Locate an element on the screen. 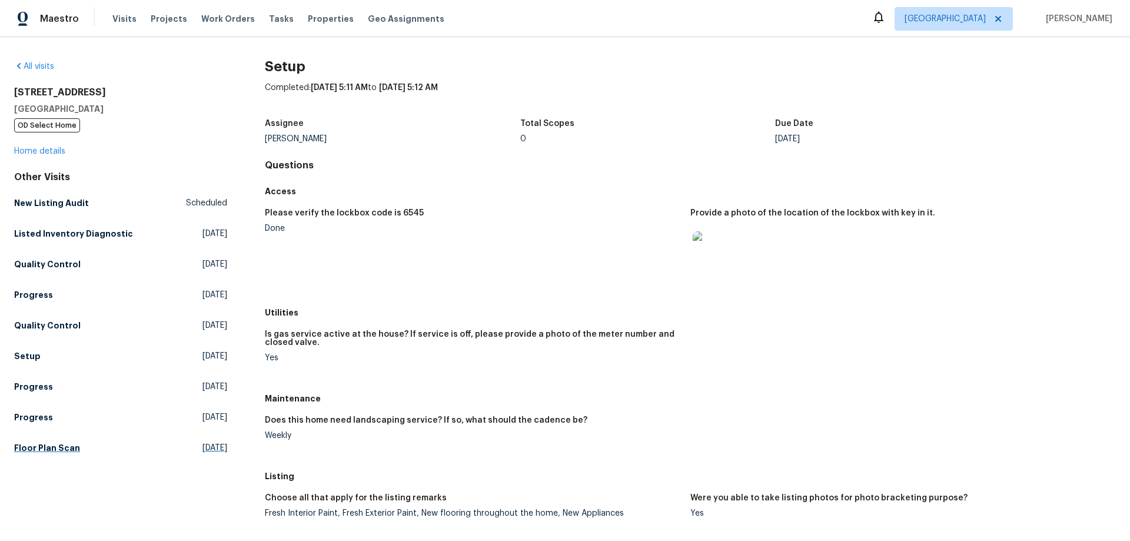 This screenshot has width=1130, height=541. h5: Choose all that apply for the listing remarks is located at coordinates (355, 498).